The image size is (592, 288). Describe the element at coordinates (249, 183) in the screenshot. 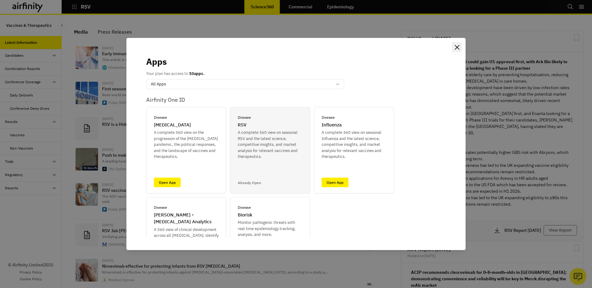

I see `p: Already Open` at that location.